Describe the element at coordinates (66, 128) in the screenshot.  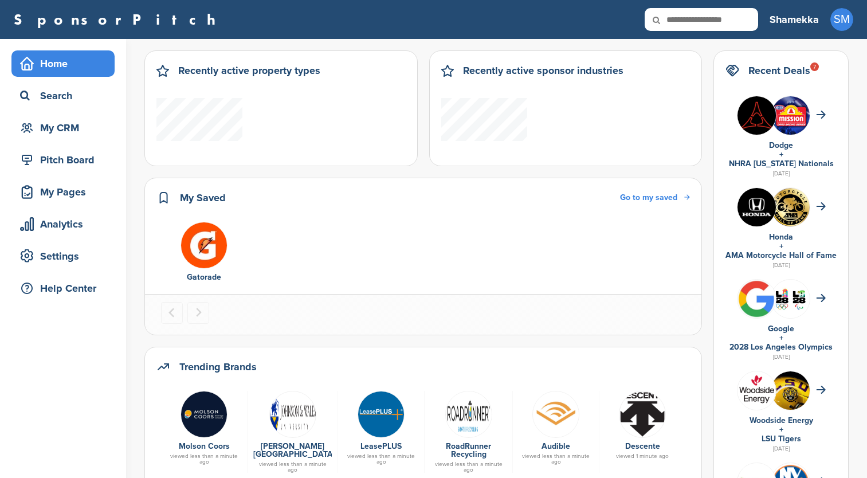
I see `div: My CRM` at that location.